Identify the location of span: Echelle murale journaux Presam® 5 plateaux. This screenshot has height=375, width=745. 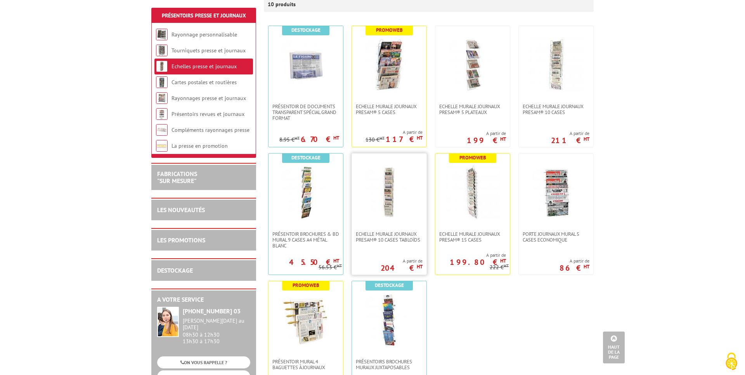
(473, 109).